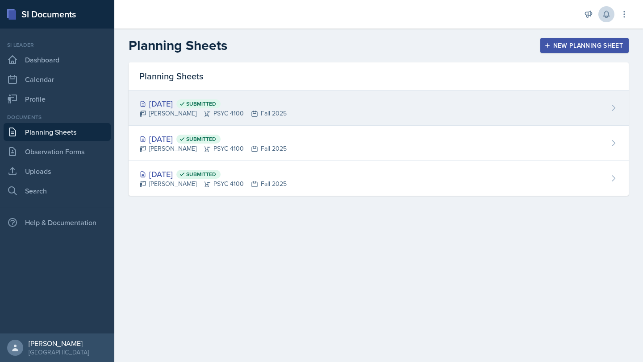 The image size is (643, 362). I want to click on div: Documents, so click(57, 117).